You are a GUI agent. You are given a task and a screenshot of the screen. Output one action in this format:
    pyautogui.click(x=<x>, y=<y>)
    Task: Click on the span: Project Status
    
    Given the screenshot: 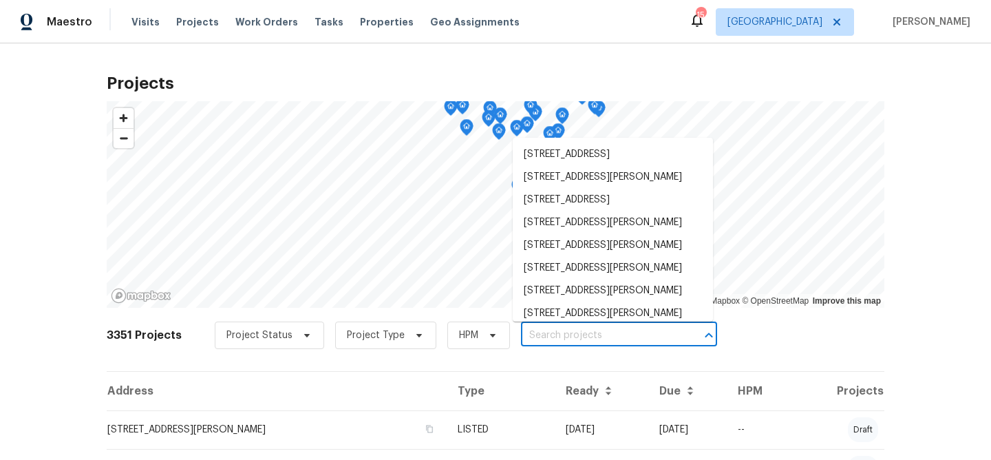 What is the action you would take?
    pyautogui.click(x=259, y=335)
    